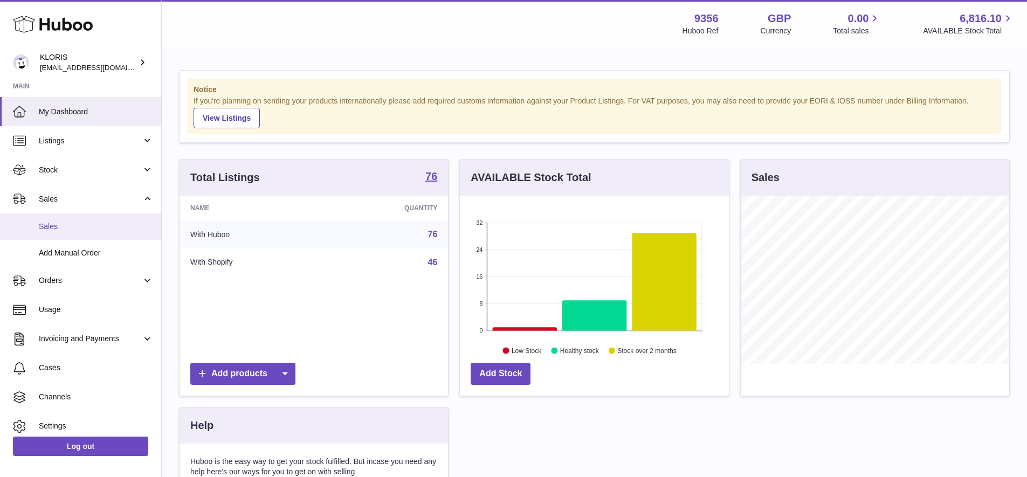 This screenshot has height=477, width=1027. I want to click on a: 0.00 Total sales, so click(857, 24).